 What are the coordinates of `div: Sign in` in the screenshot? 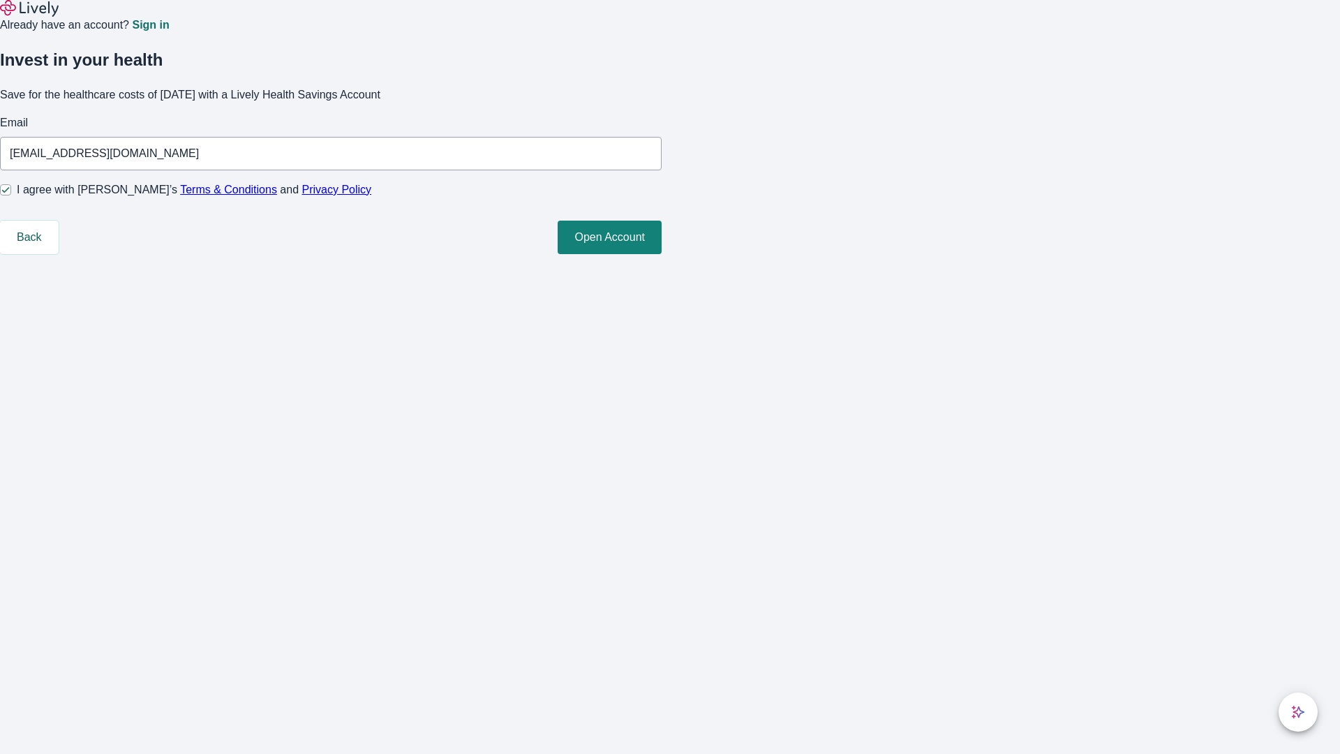 It's located at (150, 25).